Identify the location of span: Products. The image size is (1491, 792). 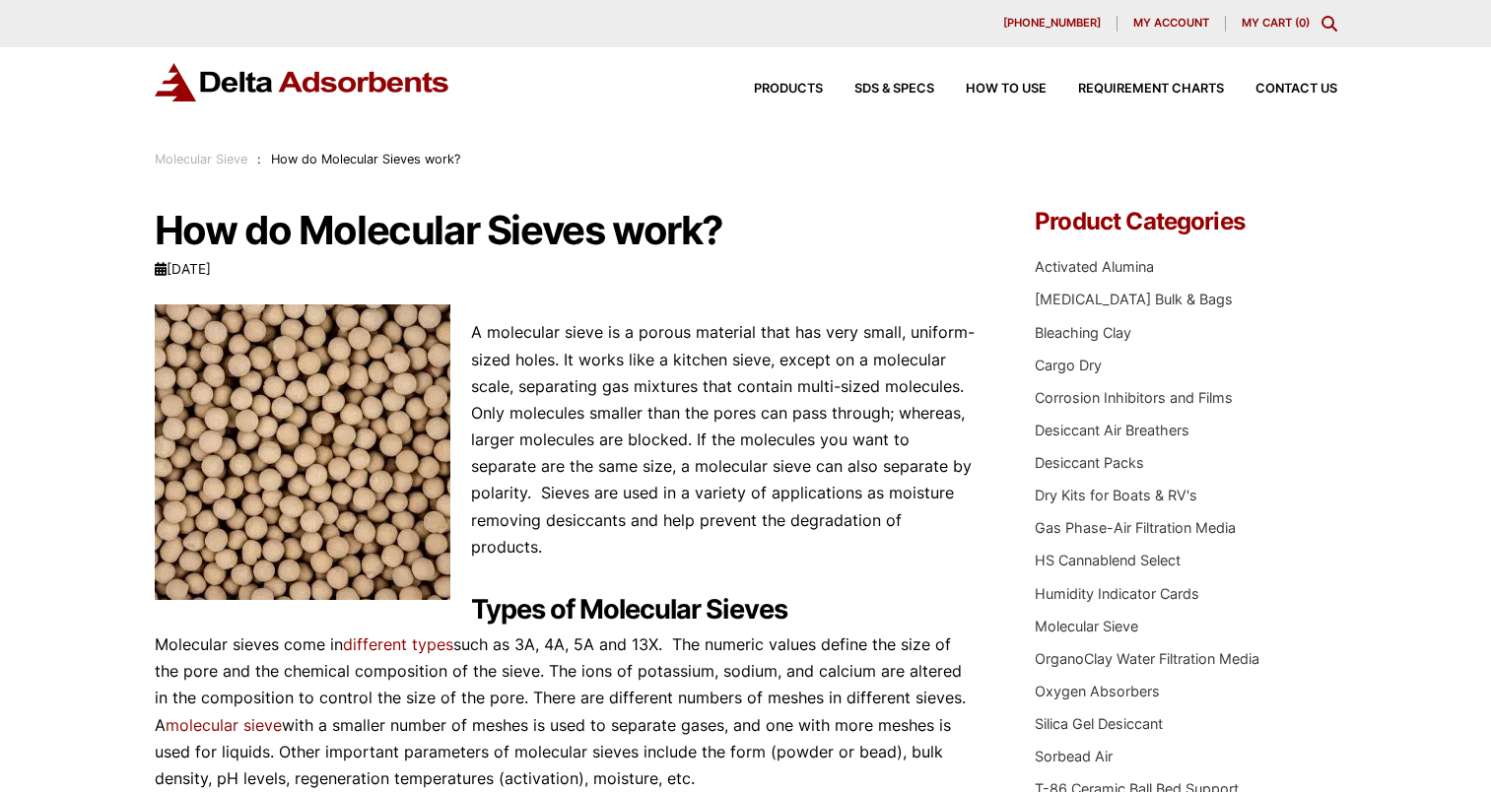
(789, 89).